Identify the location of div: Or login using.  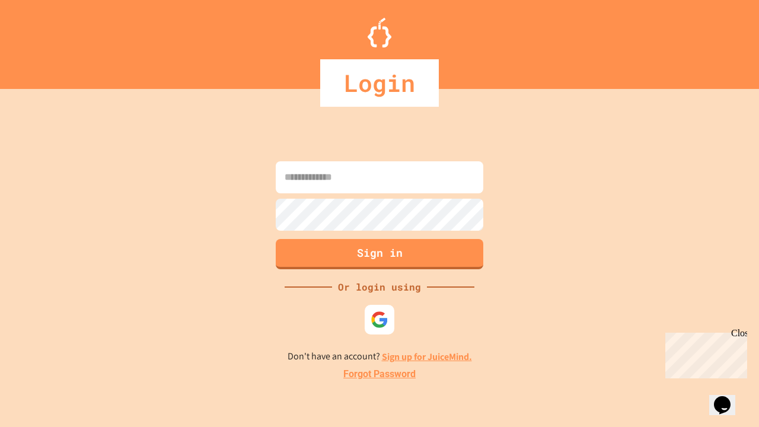
(379, 287).